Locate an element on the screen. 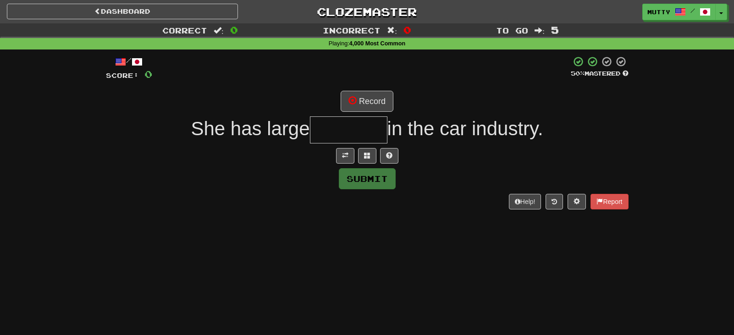  button: Submit is located at coordinates (367, 179).